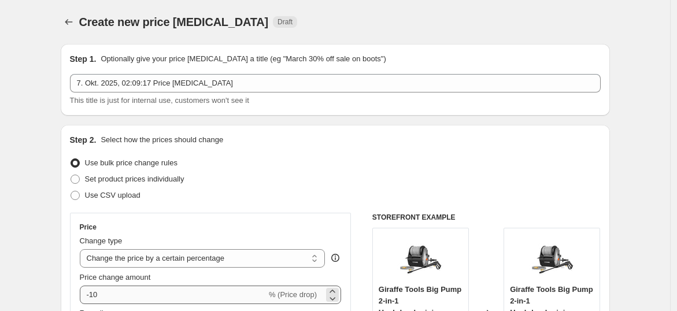  I want to click on span: Price change amount, so click(115, 277).